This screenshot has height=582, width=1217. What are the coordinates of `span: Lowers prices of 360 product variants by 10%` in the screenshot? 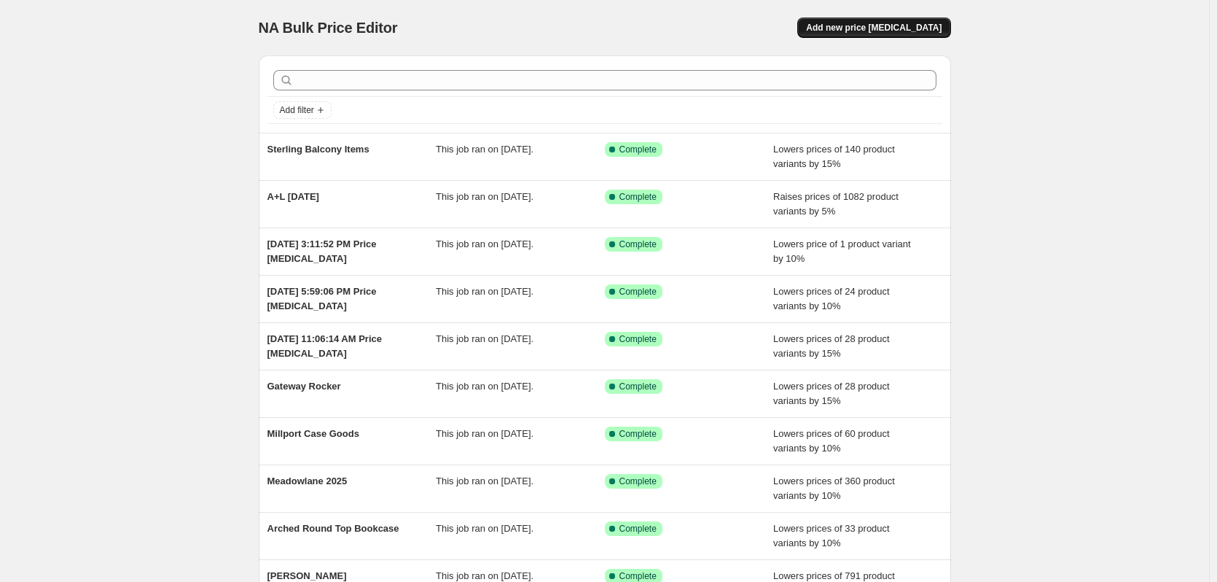 It's located at (834, 488).